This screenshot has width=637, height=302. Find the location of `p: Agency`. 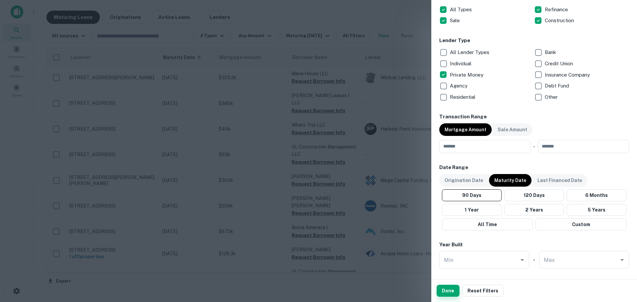

p: Agency is located at coordinates (459, 86).